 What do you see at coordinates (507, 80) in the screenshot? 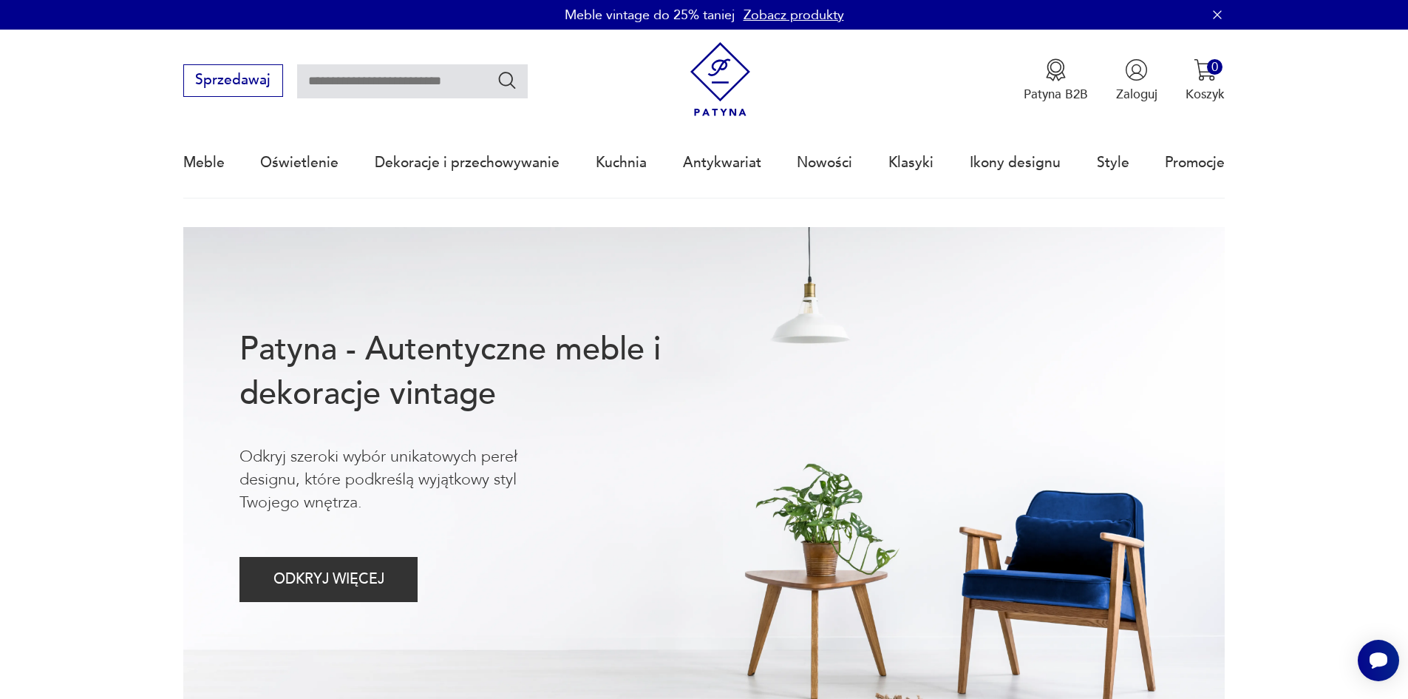
I see `button: Szukaj` at bounding box center [507, 80].